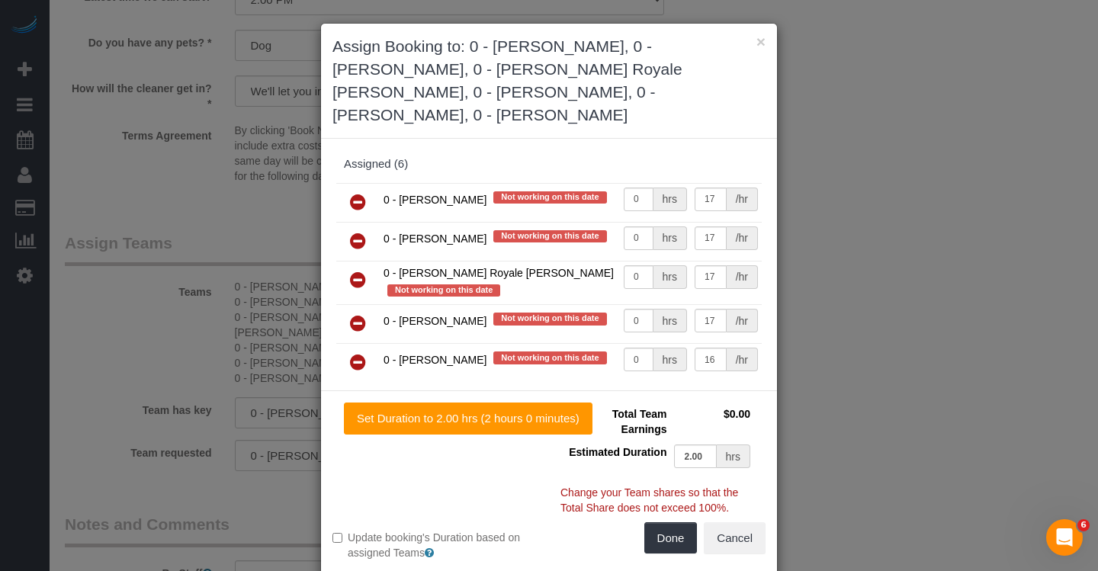  I want to click on button: Done, so click(671, 539).